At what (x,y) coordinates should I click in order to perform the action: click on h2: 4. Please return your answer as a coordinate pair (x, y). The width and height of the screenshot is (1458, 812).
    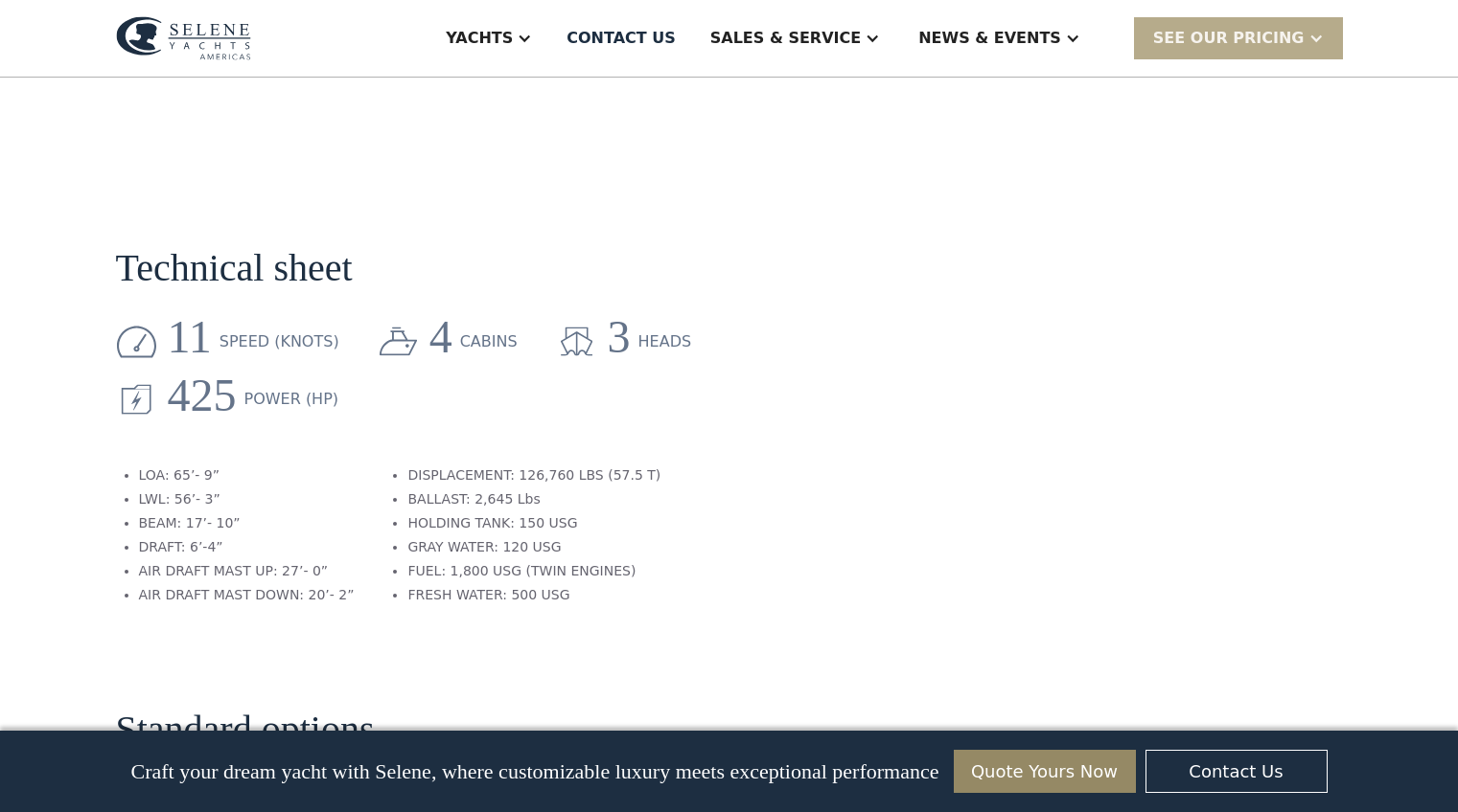
    Looking at the image, I should click on (441, 337).